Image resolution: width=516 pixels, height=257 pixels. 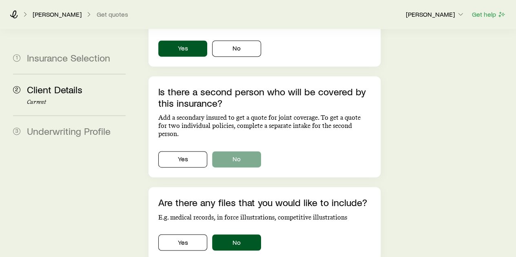 What do you see at coordinates (76, 102) in the screenshot?
I see `p: Current` at bounding box center [76, 102].